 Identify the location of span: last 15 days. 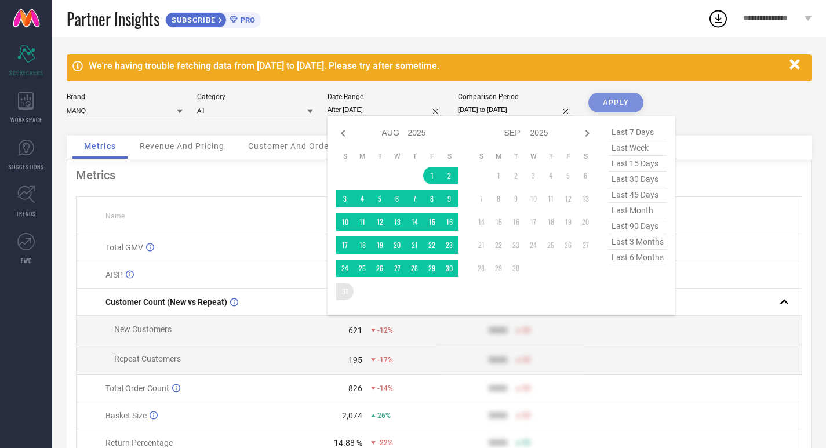
(637, 163).